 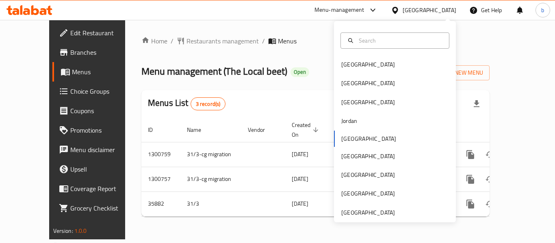 What do you see at coordinates (97, 189) in the screenshot?
I see `a: Coverage Report` at bounding box center [97, 189].